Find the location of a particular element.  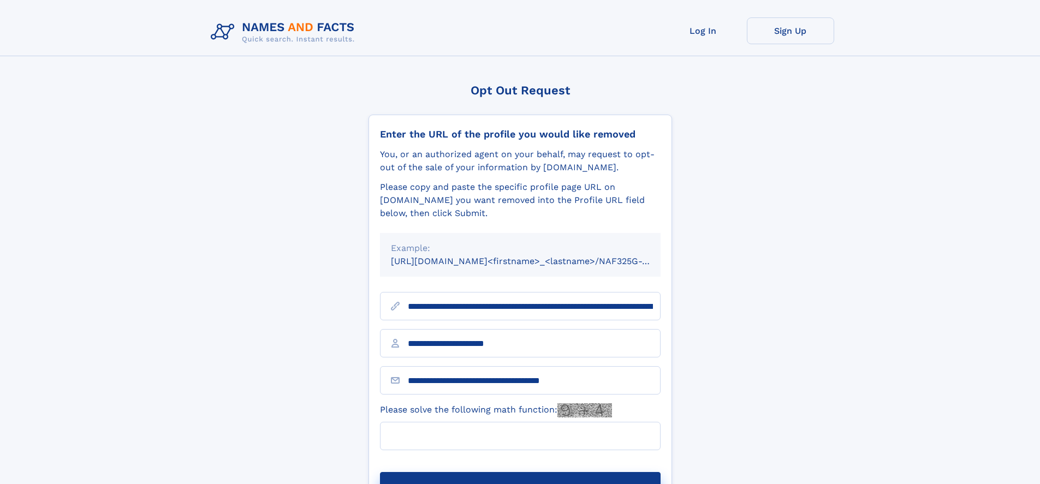

div: Enter the URL of the profile you would like removed is located at coordinates (520, 134).